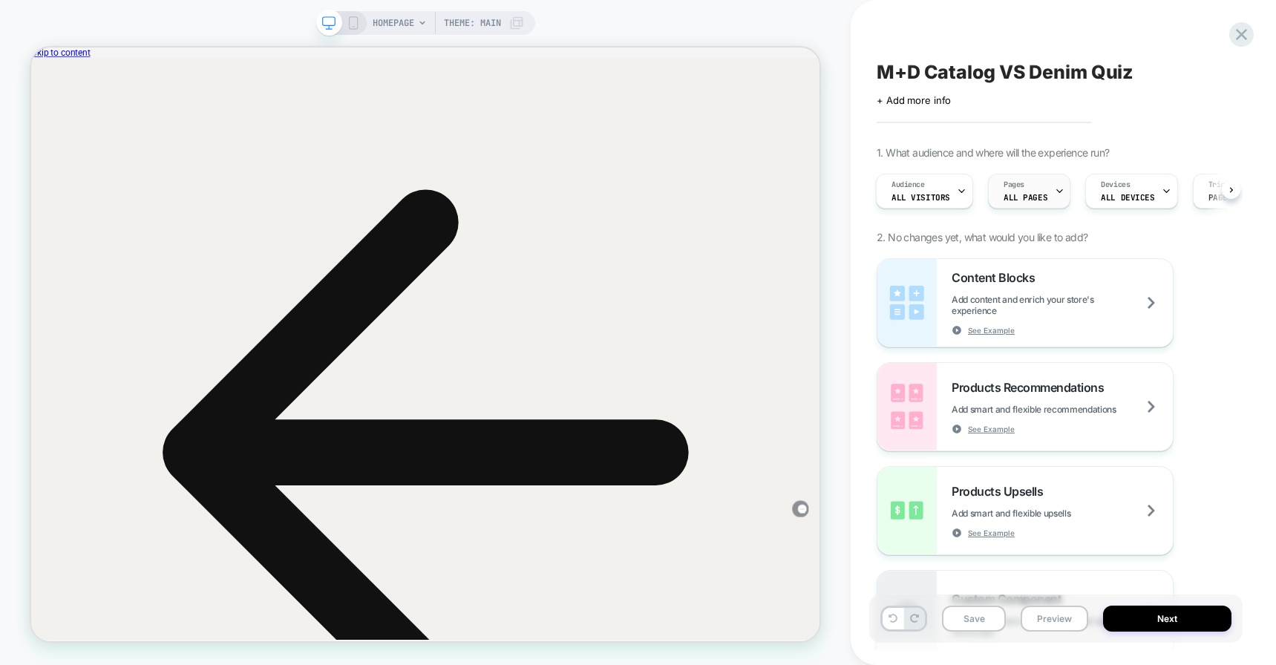 This screenshot has width=1276, height=665. What do you see at coordinates (1031, 387) in the screenshot?
I see `span: Products Recommendations` at bounding box center [1031, 387].